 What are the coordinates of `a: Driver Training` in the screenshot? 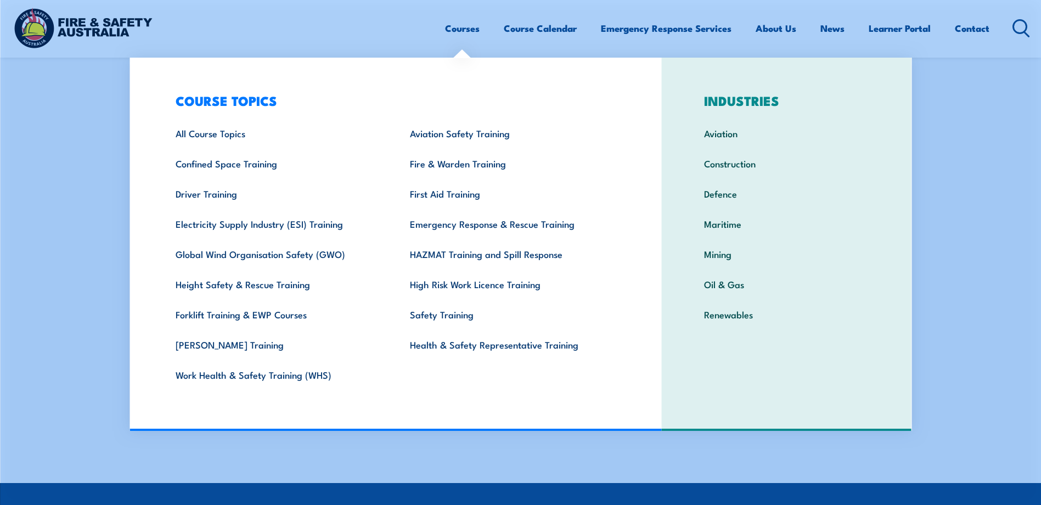 It's located at (275, 193).